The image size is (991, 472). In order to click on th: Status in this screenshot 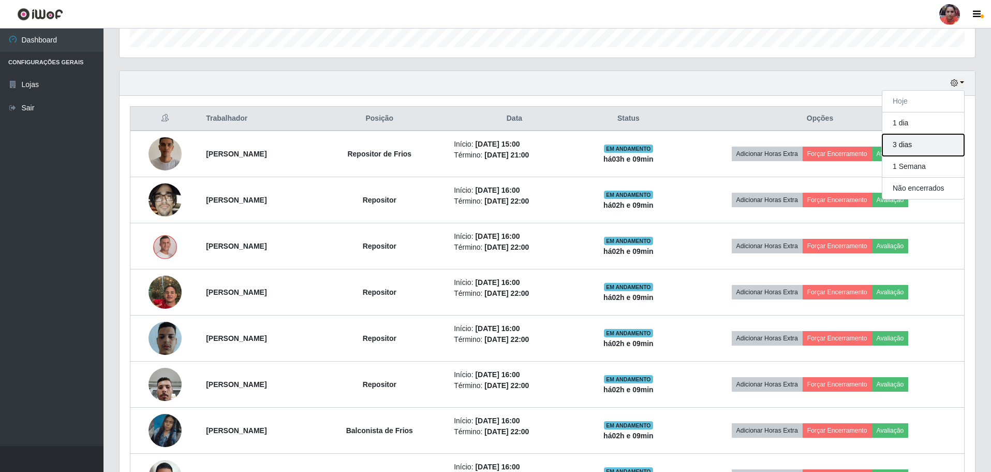, I will do `click(629, 119)`.